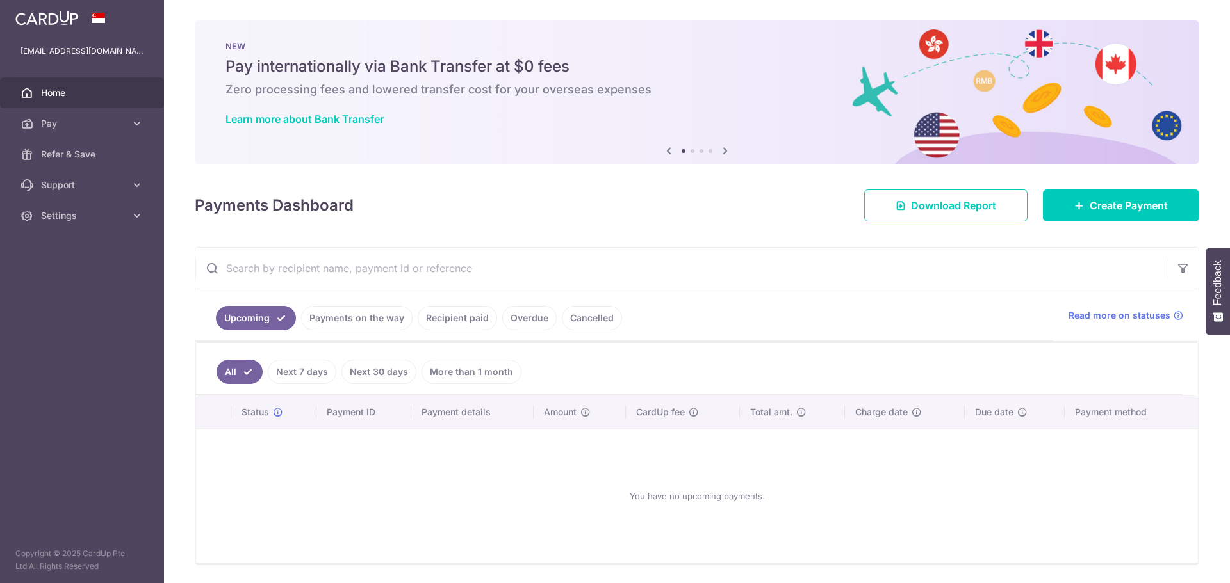  What do you see at coordinates (697, 92) in the screenshot?
I see `img: Bank transfer banner` at bounding box center [697, 92].